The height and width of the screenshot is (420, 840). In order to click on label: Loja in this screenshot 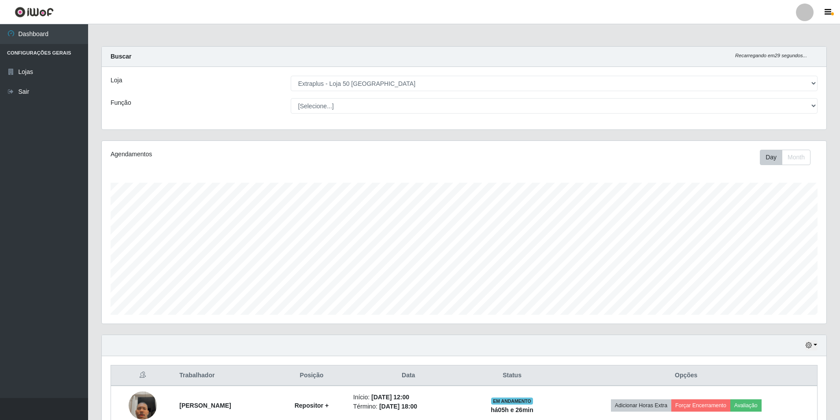, I will do `click(116, 80)`.